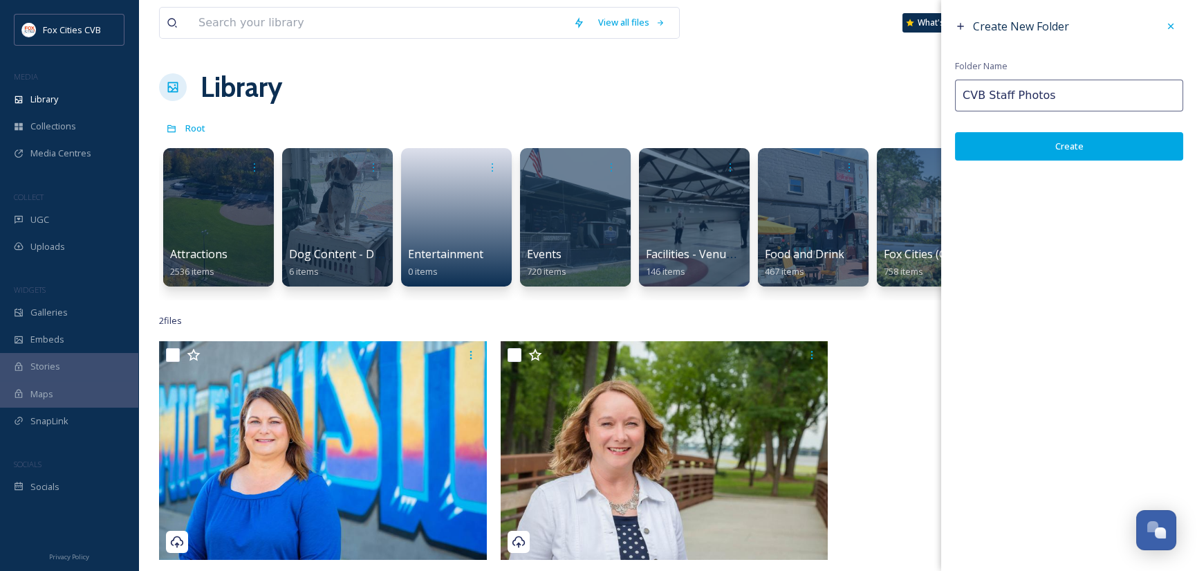 The width and height of the screenshot is (1197, 571). What do you see at coordinates (28, 463) in the screenshot?
I see `span: SOCIALS` at bounding box center [28, 463].